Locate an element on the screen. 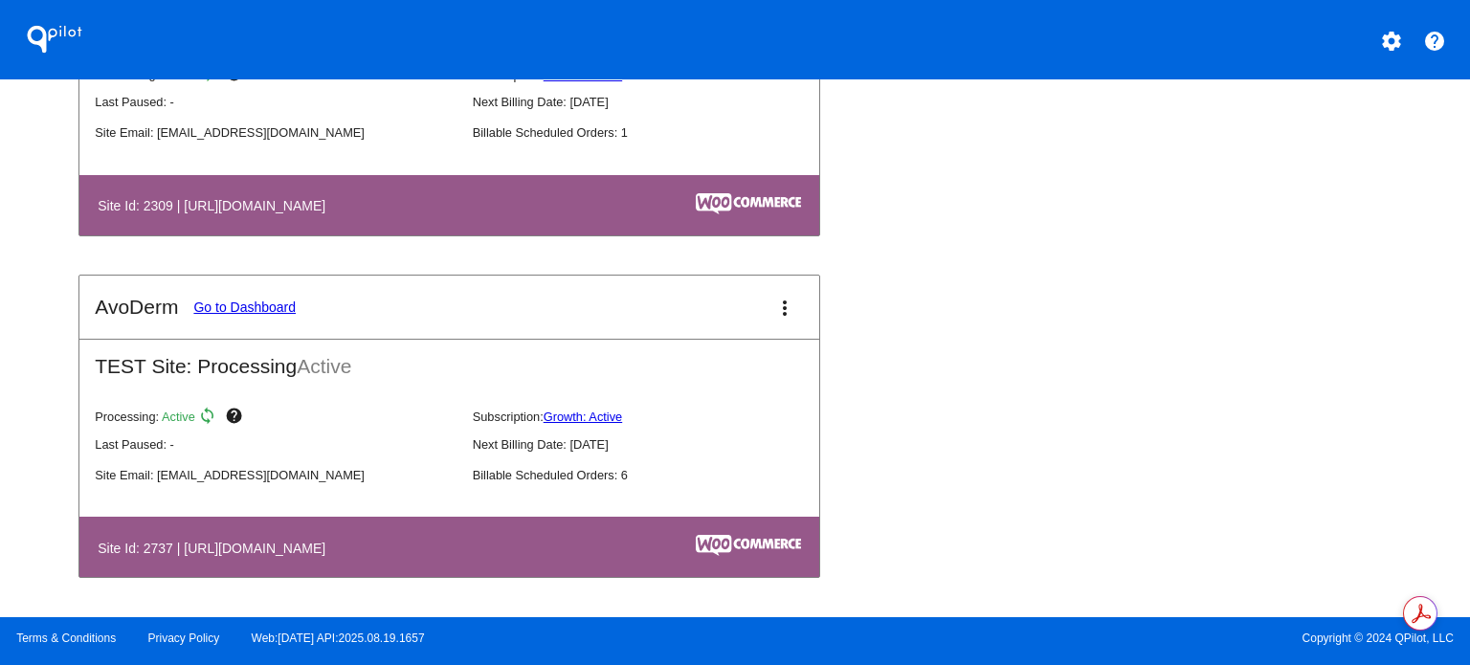 Image resolution: width=1470 pixels, height=665 pixels. mat-icon: sync is located at coordinates (210, 418).